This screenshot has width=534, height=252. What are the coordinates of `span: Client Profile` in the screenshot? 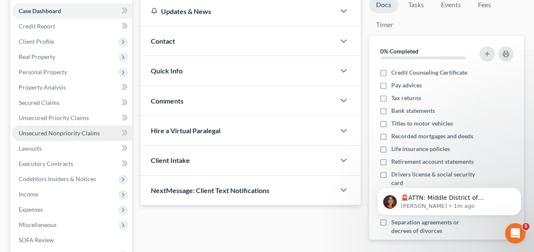 It's located at (36, 41).